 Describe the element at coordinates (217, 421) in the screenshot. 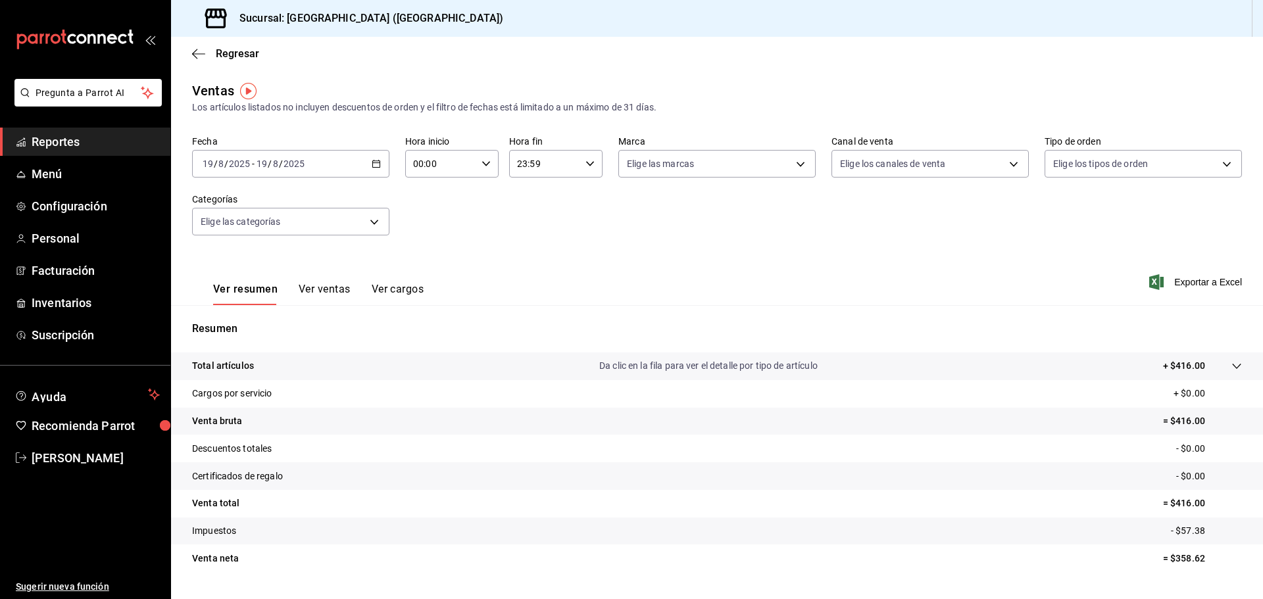

I see `p: Venta bruta` at that location.